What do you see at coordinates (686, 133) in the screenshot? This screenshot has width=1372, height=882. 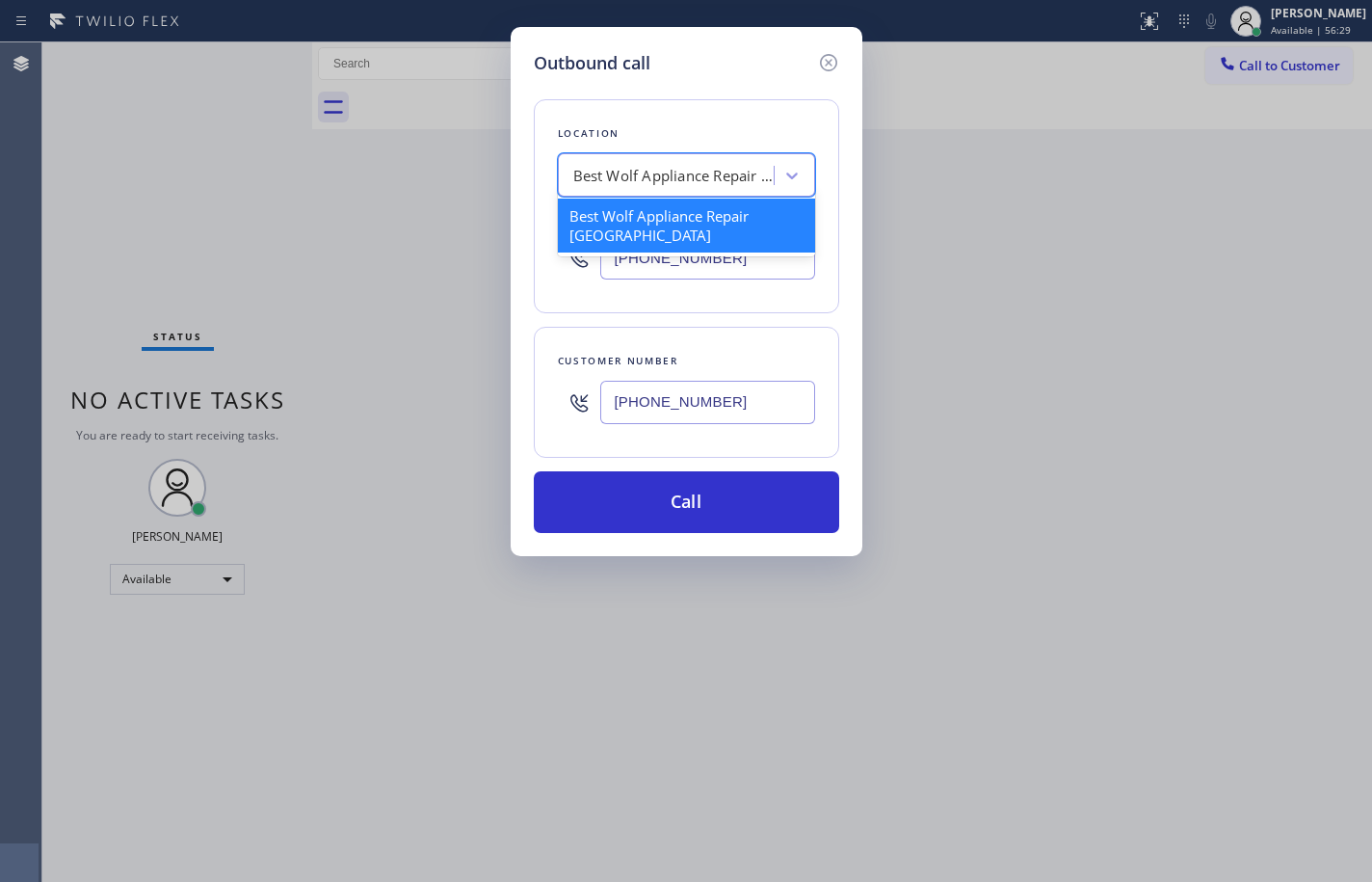 I see `div: Location` at bounding box center [686, 133].